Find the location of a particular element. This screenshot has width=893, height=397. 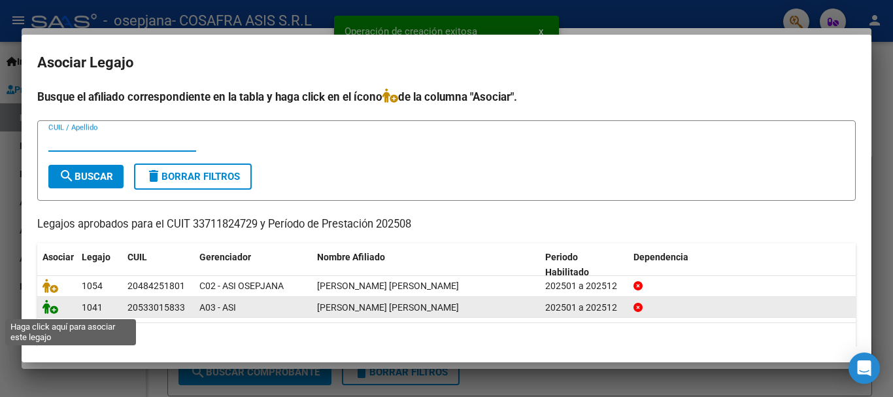

span: Dependencia is located at coordinates (661, 257).